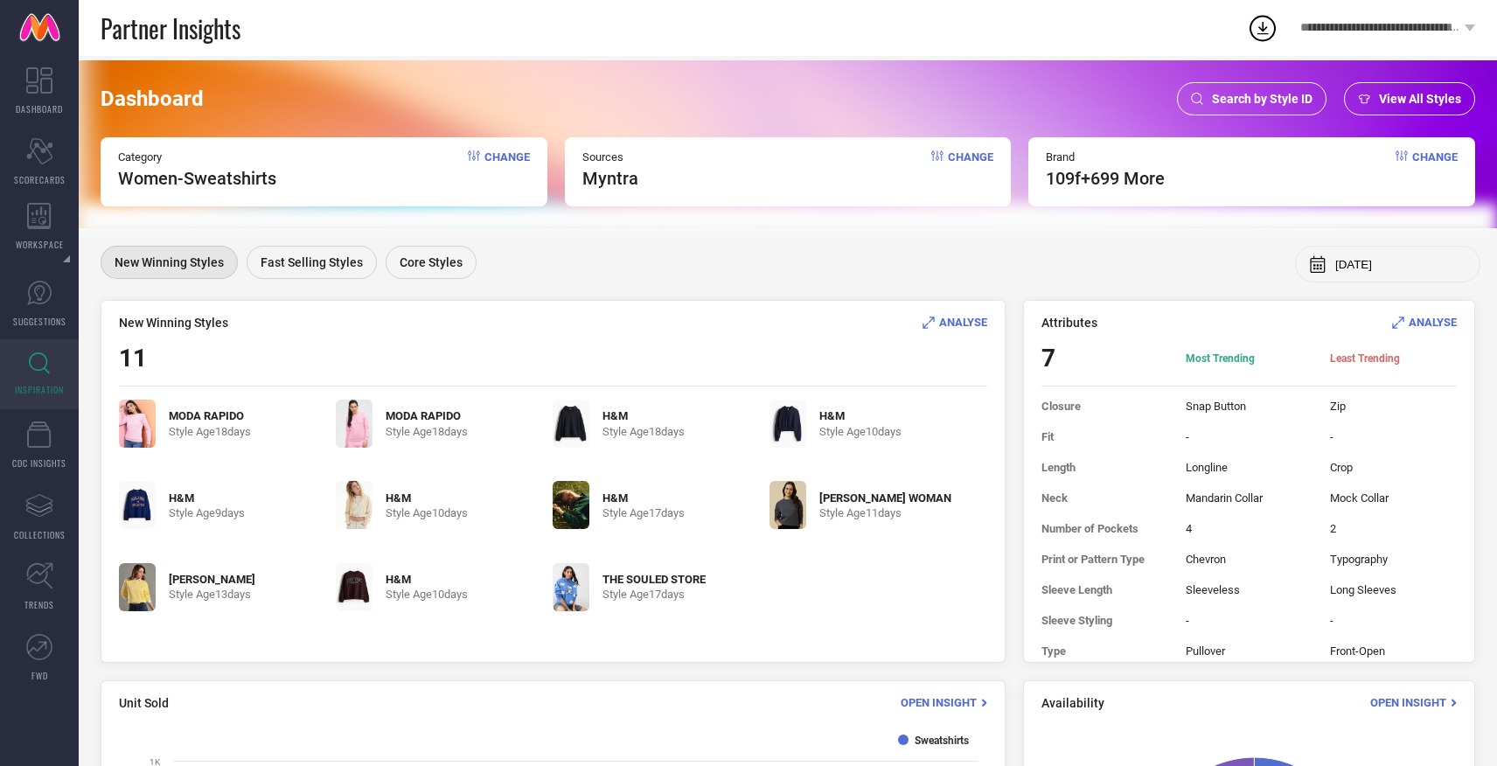  I want to click on span: INSPIRATION, so click(39, 389).